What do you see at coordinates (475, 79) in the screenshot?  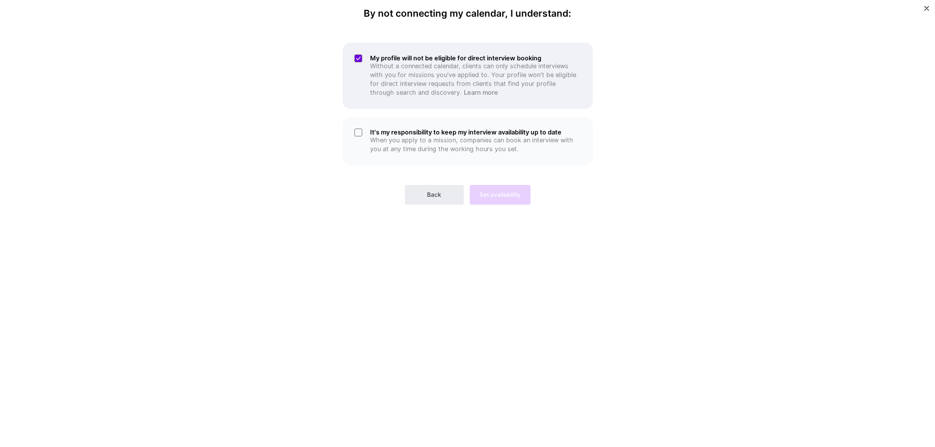 I see `p: Without a connected calendar, clients can only schedule interviews with you for missions you've a...` at bounding box center [475, 79].